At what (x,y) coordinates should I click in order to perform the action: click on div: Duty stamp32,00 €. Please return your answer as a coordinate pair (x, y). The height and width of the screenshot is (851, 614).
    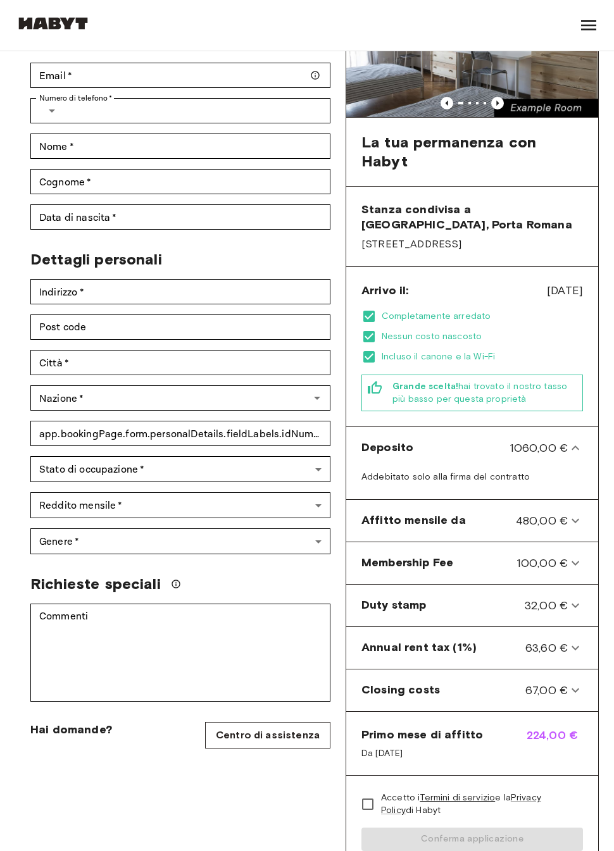
    Looking at the image, I should click on (472, 606).